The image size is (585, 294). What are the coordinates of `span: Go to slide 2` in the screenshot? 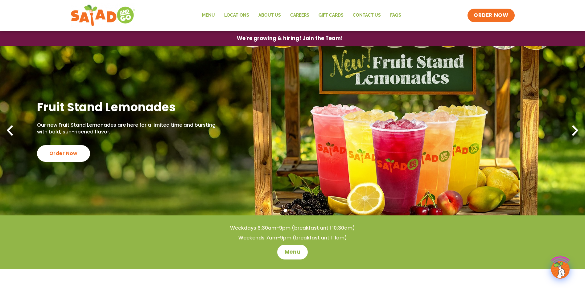 It's located at (292, 210).